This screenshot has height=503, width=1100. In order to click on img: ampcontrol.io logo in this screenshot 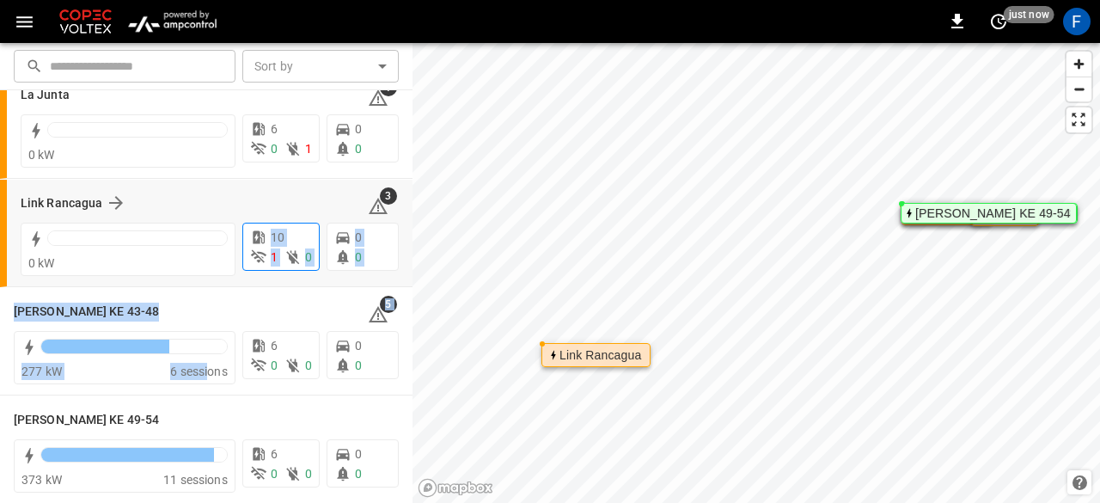, I will do `click(172, 21)`.